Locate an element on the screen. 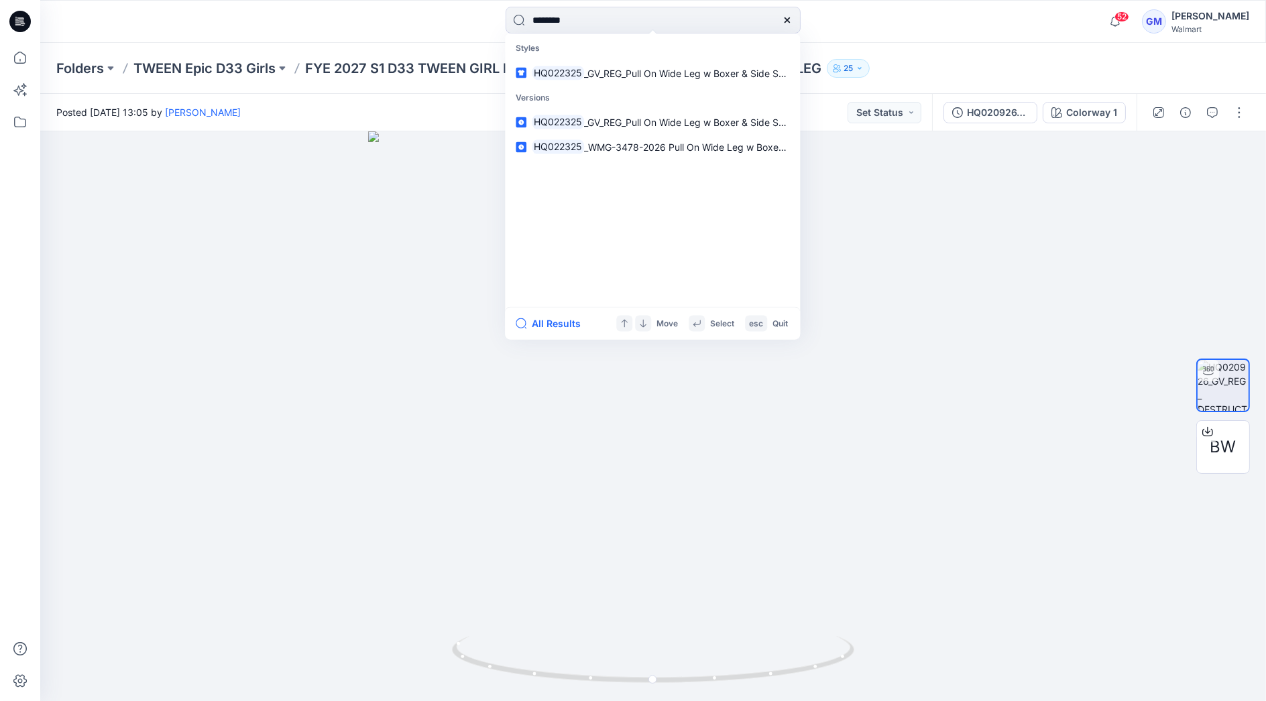  span: BW is located at coordinates (1223, 447).